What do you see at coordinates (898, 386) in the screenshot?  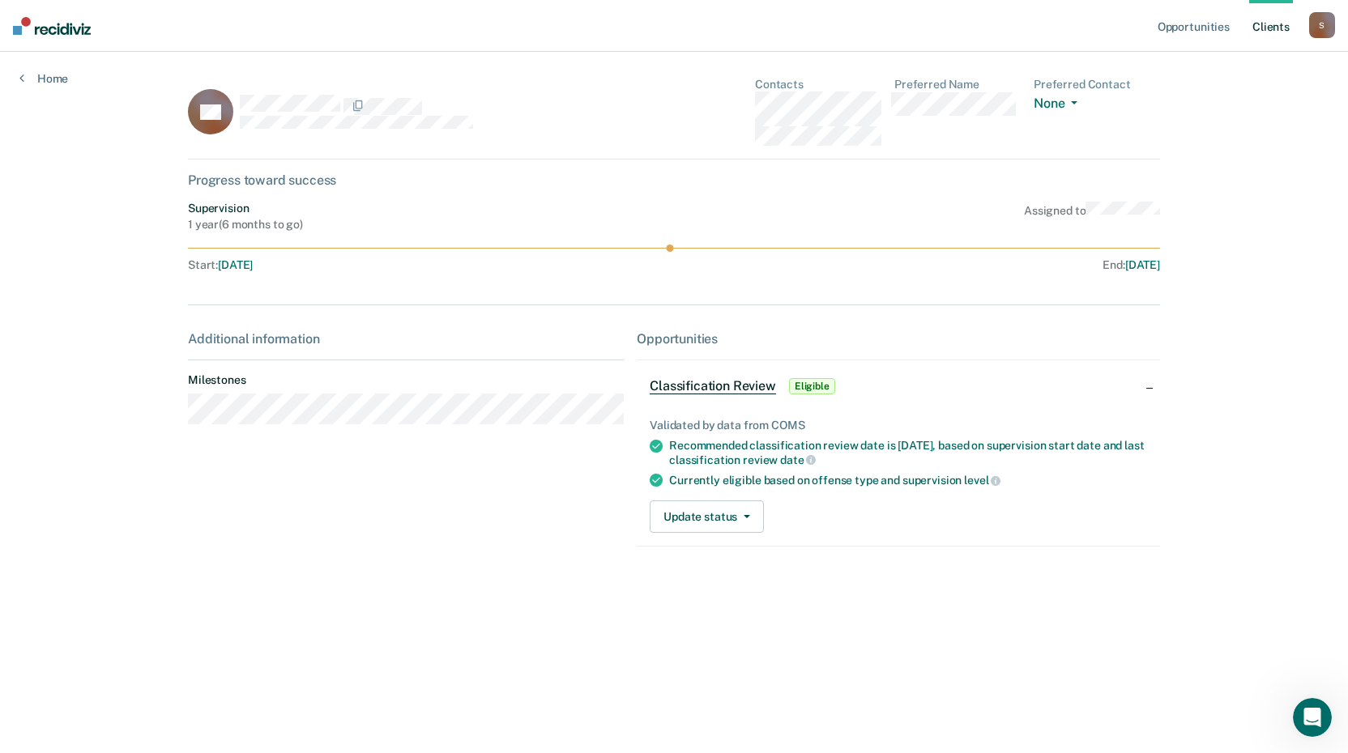 I see `div: Classification ReviewEligible` at bounding box center [898, 386].